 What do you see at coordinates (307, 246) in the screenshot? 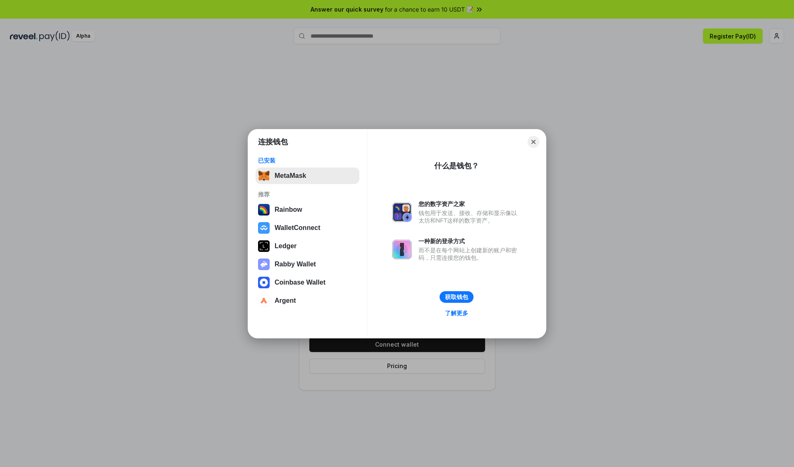
I see `button: Ledger` at bounding box center [307, 246].